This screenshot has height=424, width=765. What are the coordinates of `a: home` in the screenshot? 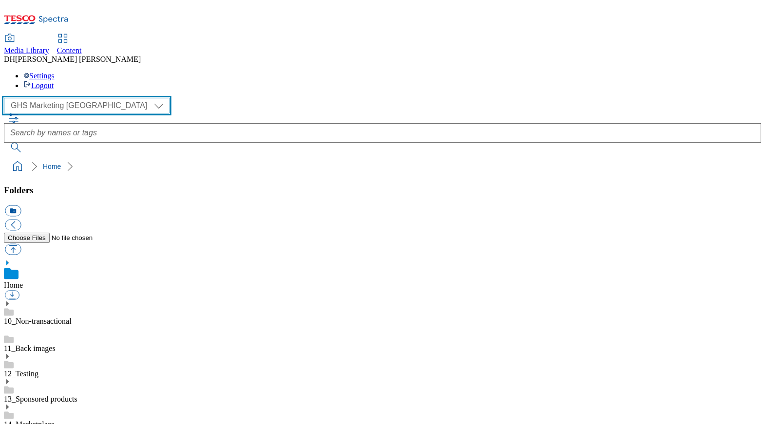 It's located at (18, 167).